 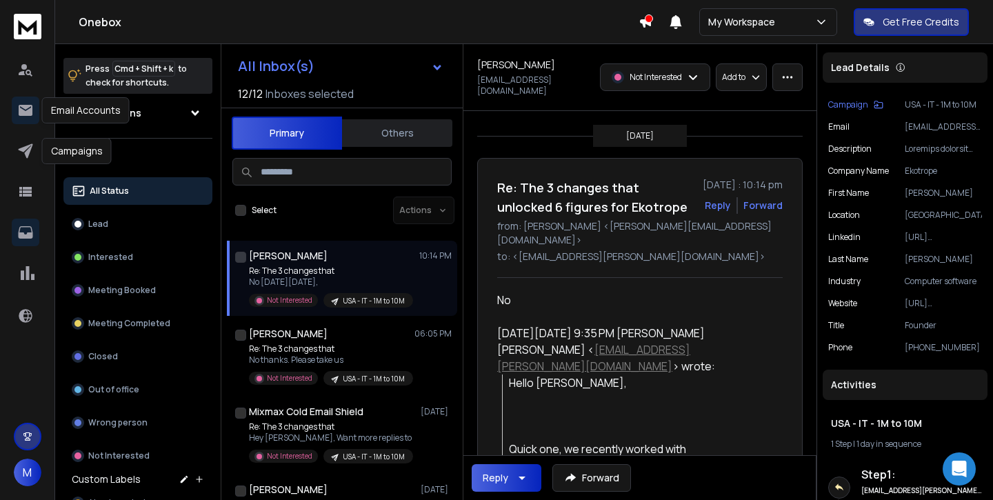 I want to click on button: All Status, so click(x=138, y=191).